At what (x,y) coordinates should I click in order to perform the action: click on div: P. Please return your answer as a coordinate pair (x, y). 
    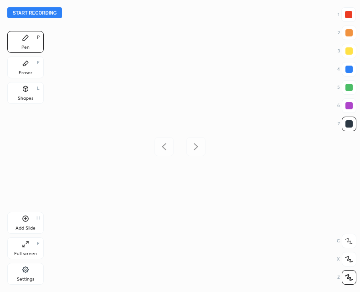
    Looking at the image, I should click on (38, 37).